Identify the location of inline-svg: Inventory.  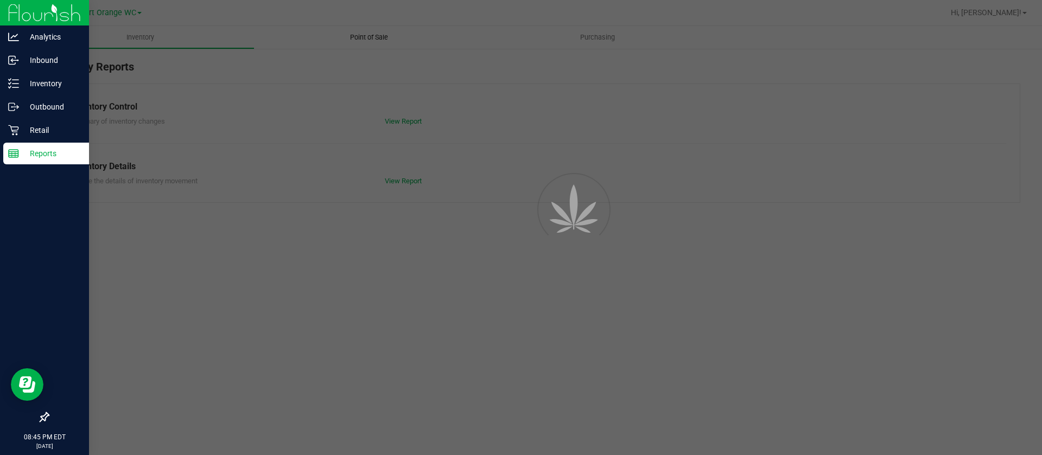
(14, 84).